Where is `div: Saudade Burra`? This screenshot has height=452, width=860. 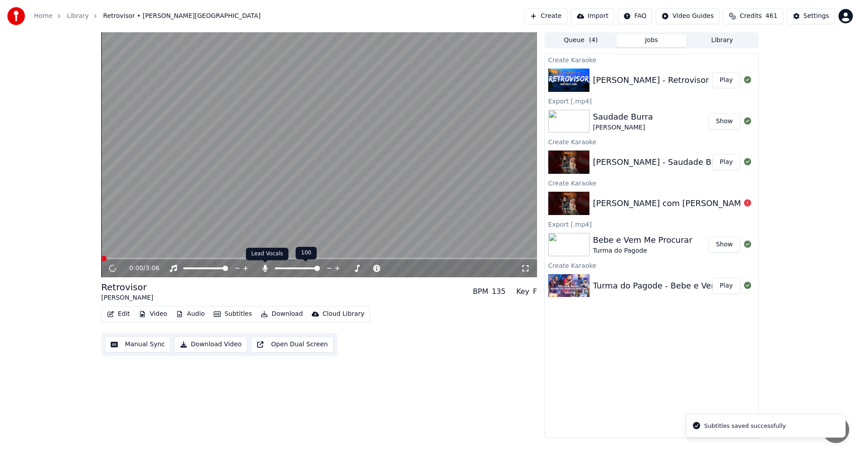
div: Saudade Burra is located at coordinates (623, 117).